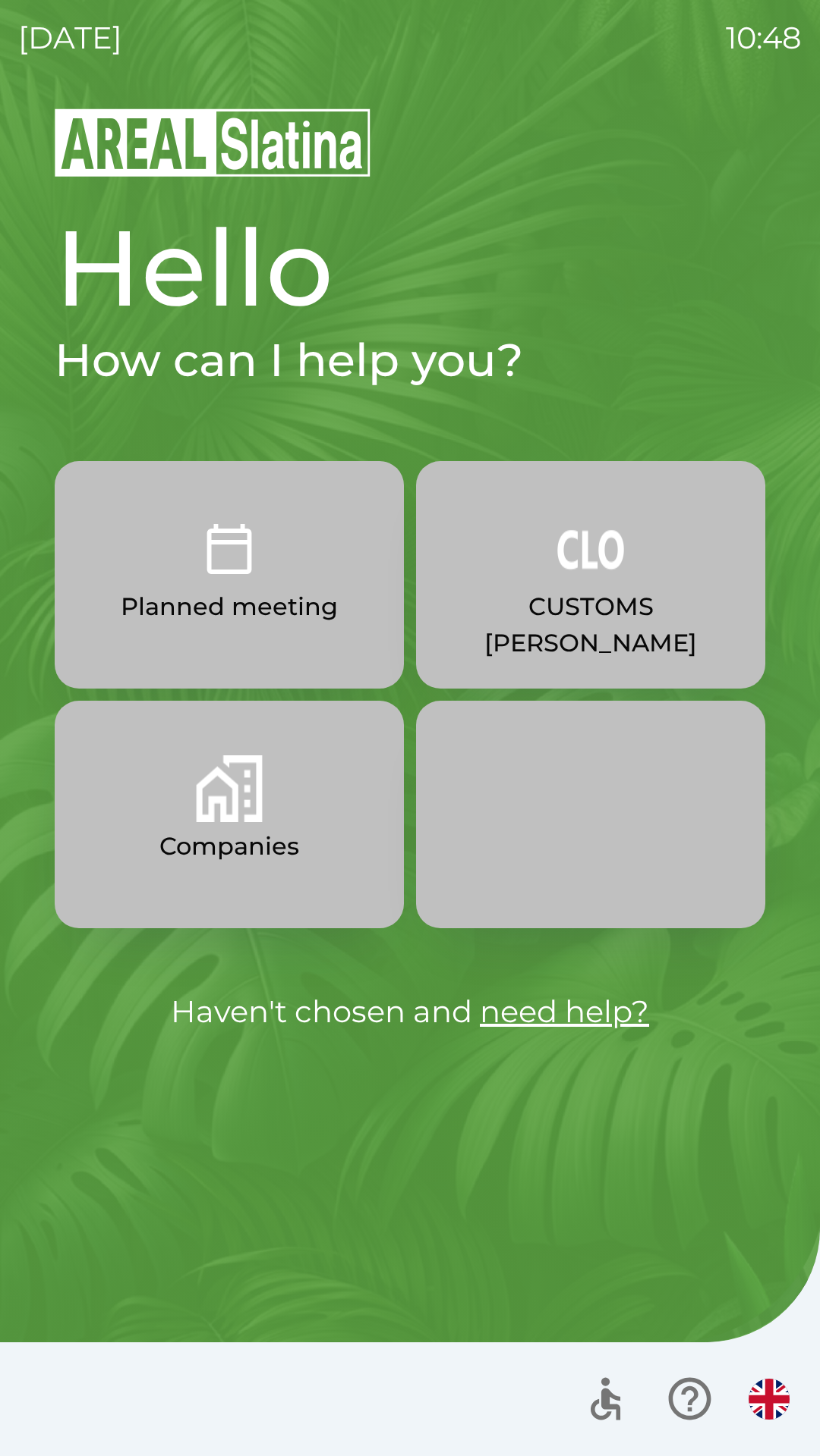 The height and width of the screenshot is (1456, 820). I want to click on p: Companies, so click(229, 846).